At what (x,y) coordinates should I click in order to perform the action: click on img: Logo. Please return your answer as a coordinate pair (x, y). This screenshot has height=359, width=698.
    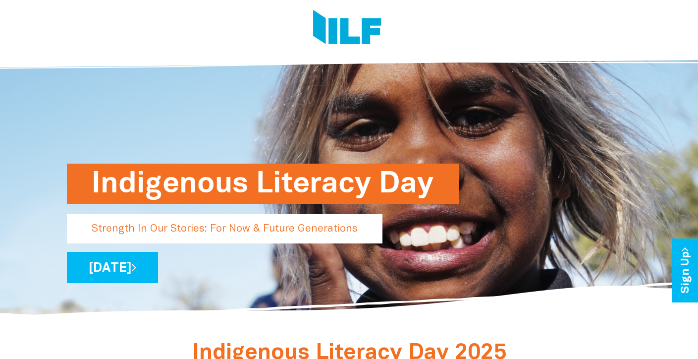
    Looking at the image, I should click on (347, 28).